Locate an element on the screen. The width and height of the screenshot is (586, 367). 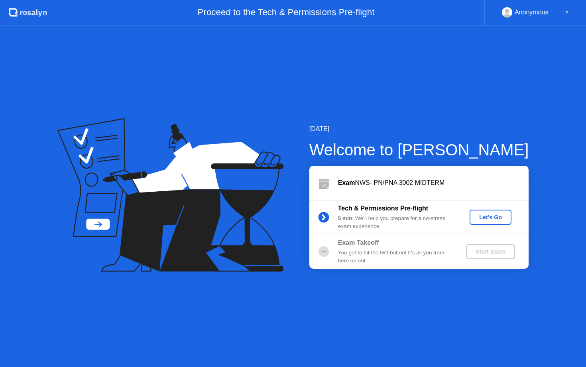
div: You get to hit the GO button! It’s all you from here on out is located at coordinates (396, 257).